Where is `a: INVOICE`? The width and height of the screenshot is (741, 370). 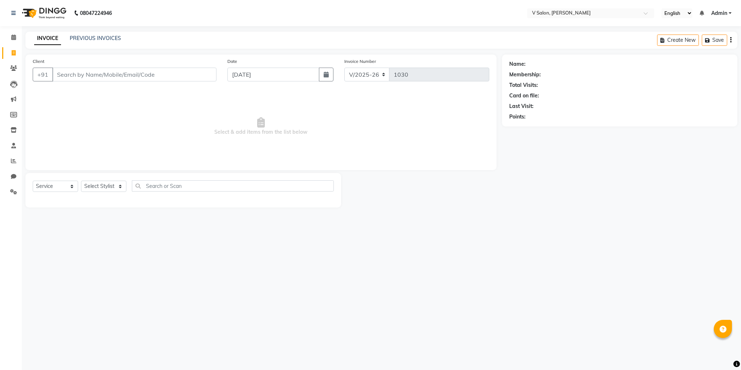 a: INVOICE is located at coordinates (48, 39).